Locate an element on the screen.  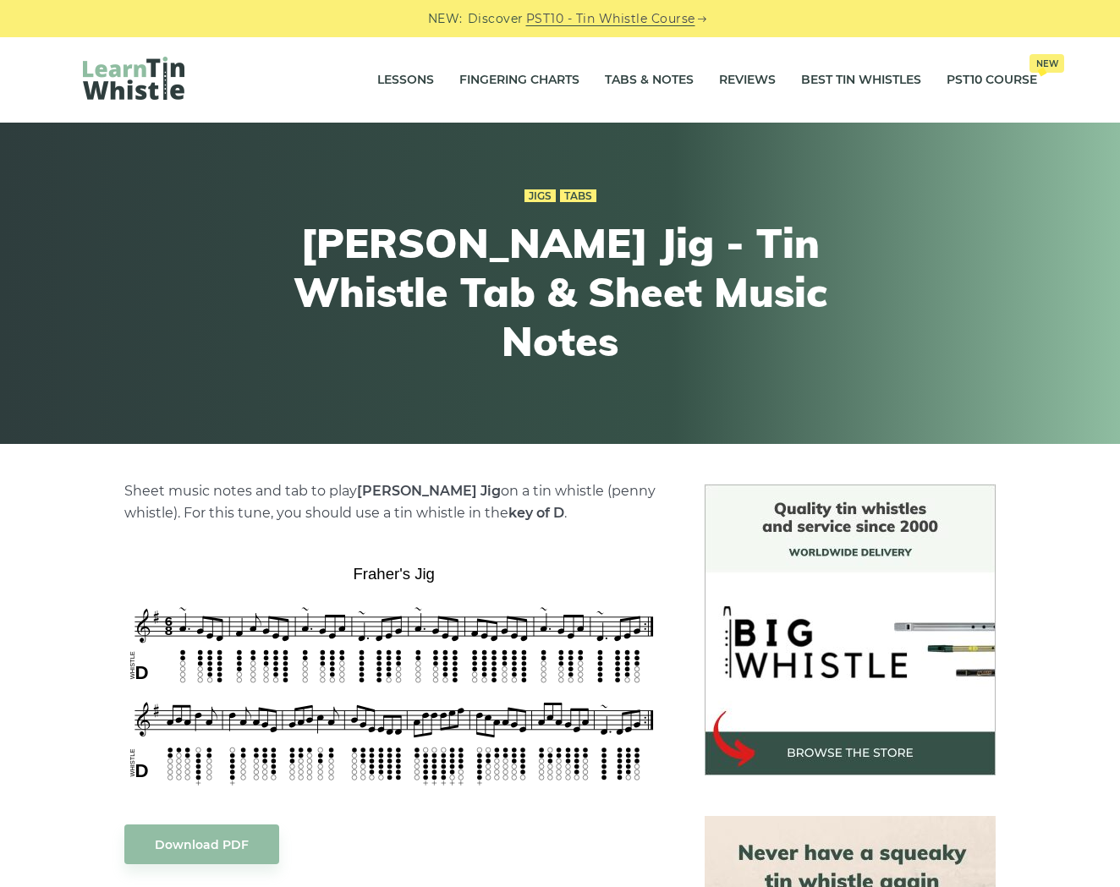
a: Reviews is located at coordinates (747, 80).